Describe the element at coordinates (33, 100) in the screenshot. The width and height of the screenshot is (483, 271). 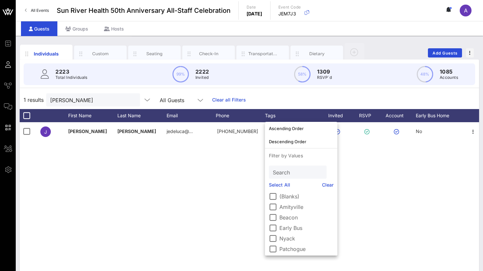
I see `span: 1 results` at that location.